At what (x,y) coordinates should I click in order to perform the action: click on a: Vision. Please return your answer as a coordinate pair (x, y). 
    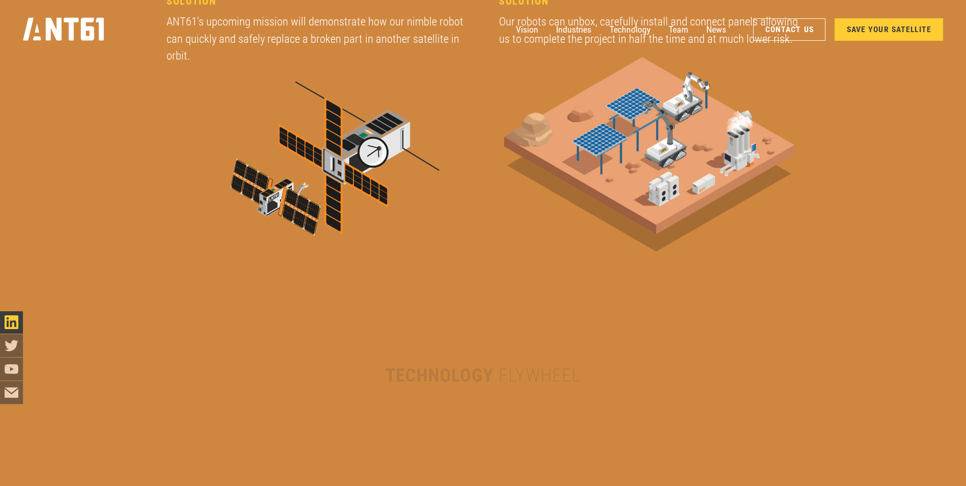
    Looking at the image, I should click on (527, 30).